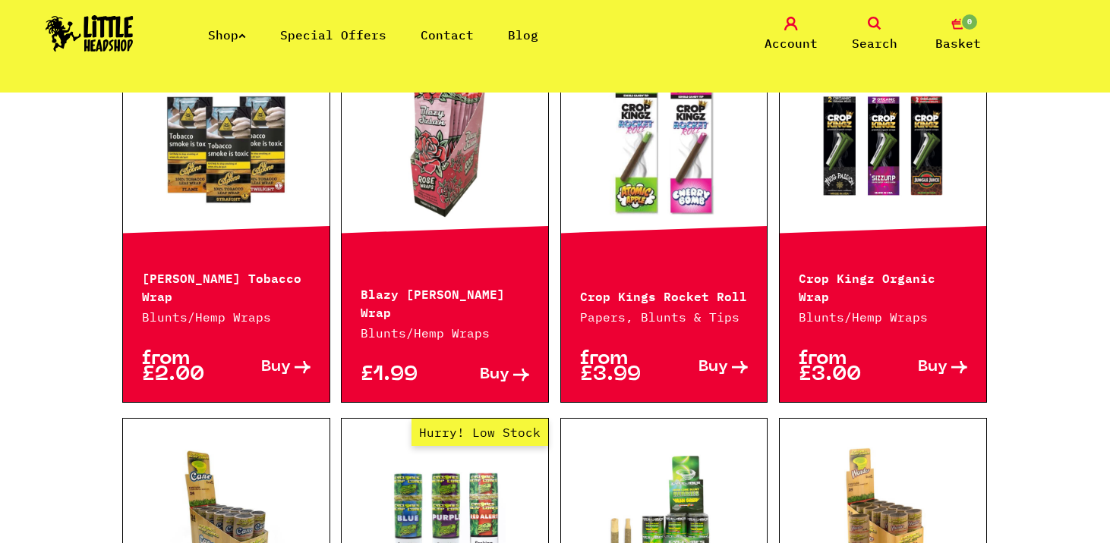  What do you see at coordinates (480, 433) in the screenshot?
I see `span: Hurry! Low Stock` at bounding box center [480, 433].